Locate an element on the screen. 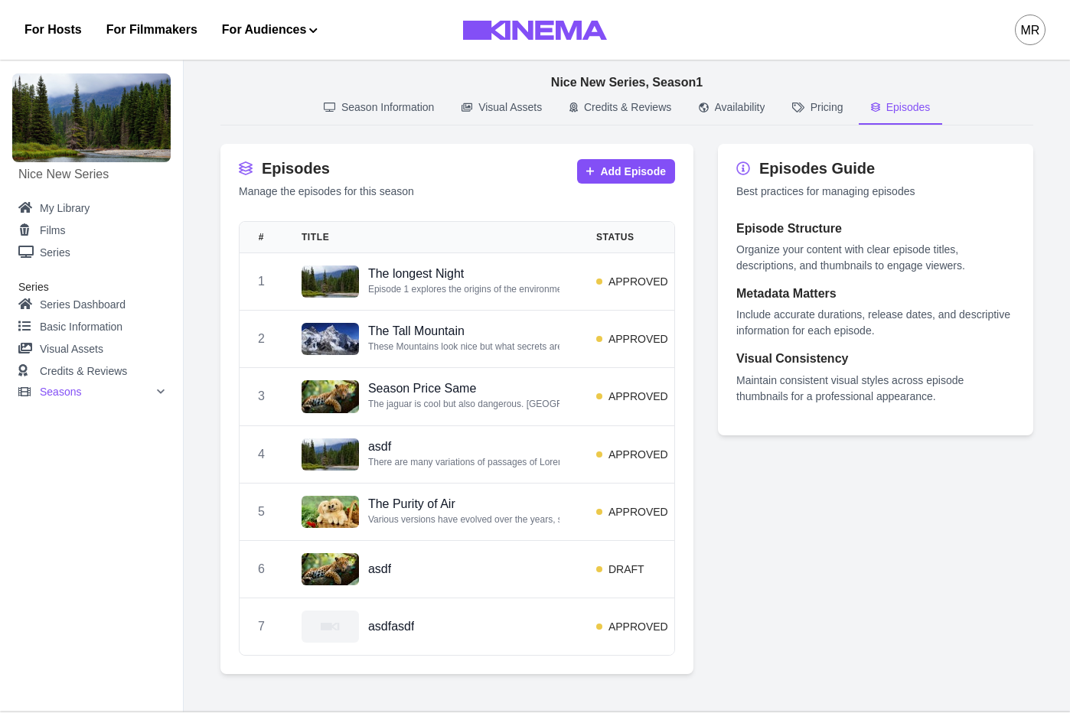  a: Basic Information is located at coordinates (91, 327).